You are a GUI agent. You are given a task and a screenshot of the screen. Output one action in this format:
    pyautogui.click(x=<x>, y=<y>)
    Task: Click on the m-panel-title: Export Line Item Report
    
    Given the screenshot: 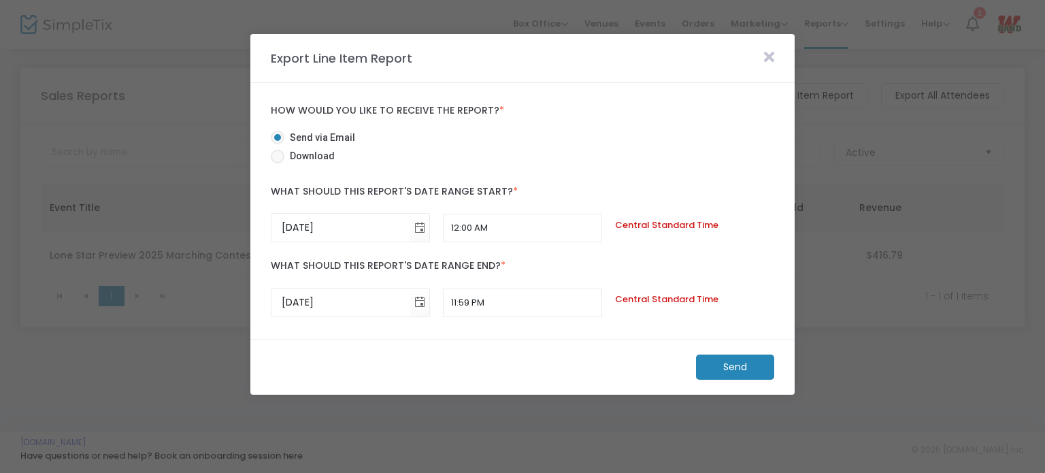 What is the action you would take?
    pyautogui.click(x=341, y=58)
    